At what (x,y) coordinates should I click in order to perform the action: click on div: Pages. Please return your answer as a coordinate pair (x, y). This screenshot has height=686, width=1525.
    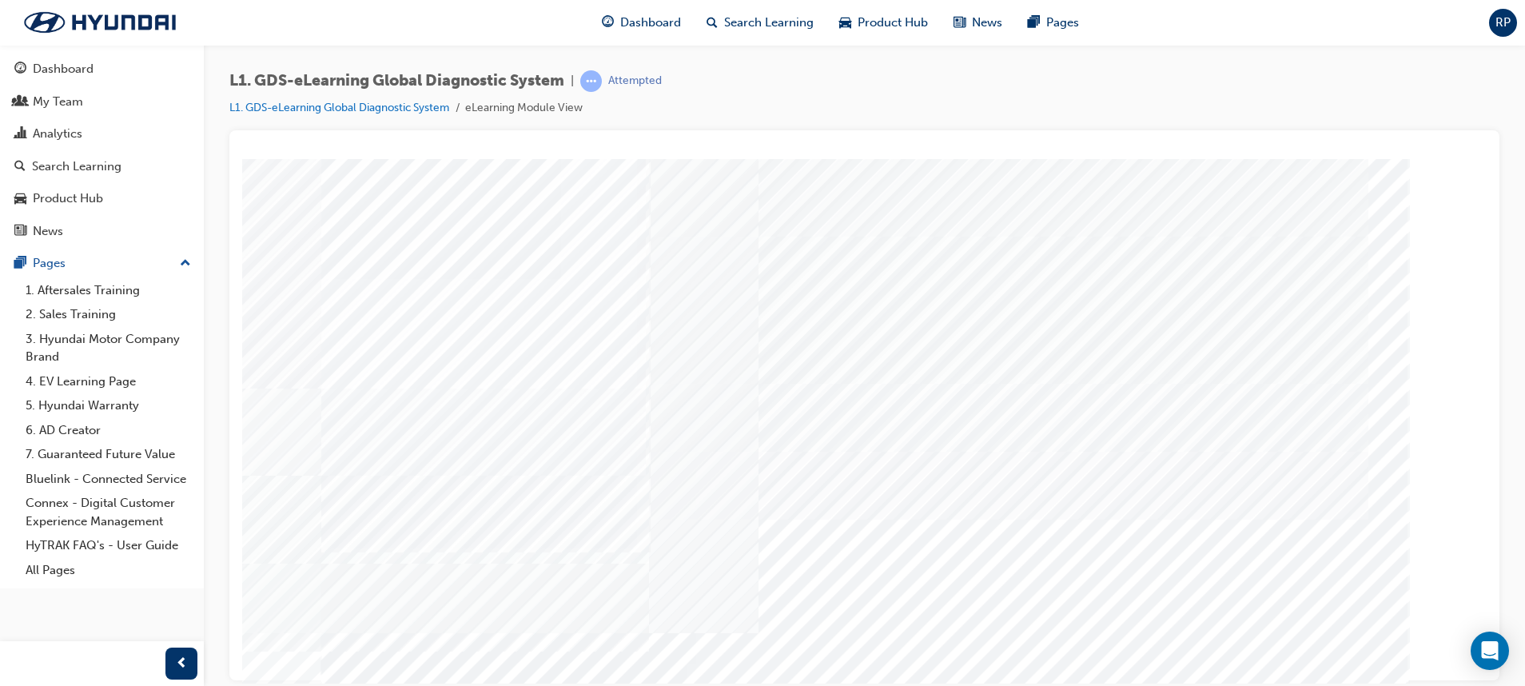
    Looking at the image, I should click on (49, 263).